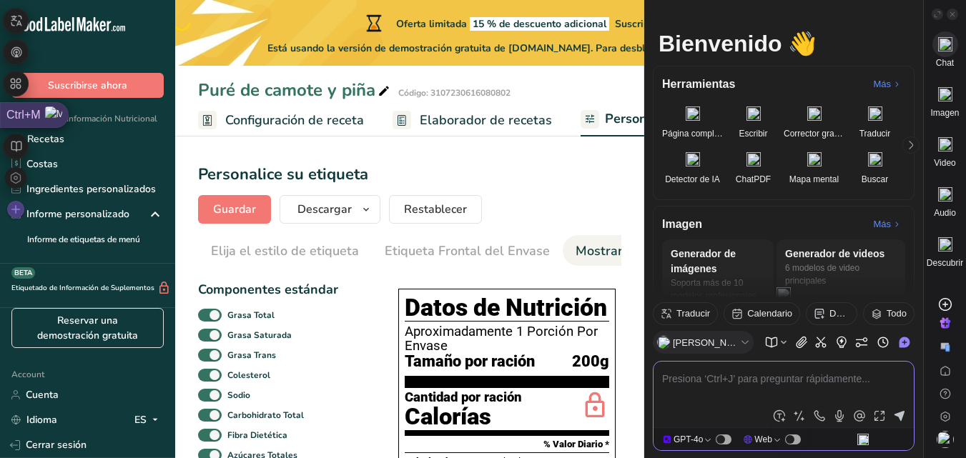 This screenshot has height=458, width=966. I want to click on div: Componentes estándar, so click(268, 290).